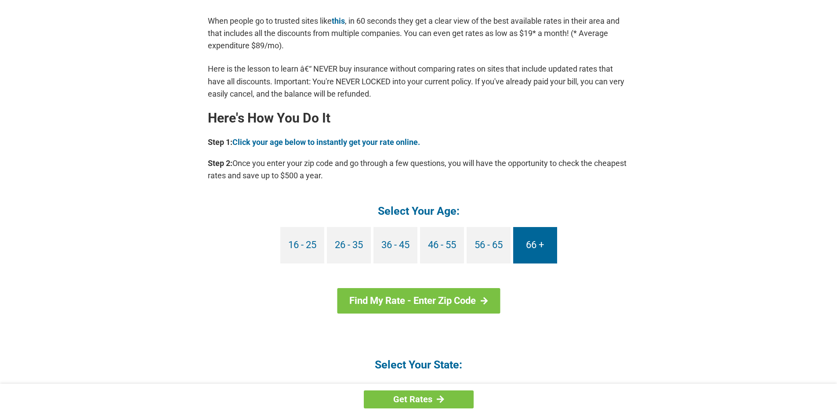  I want to click on a: 16 - 25, so click(302, 245).